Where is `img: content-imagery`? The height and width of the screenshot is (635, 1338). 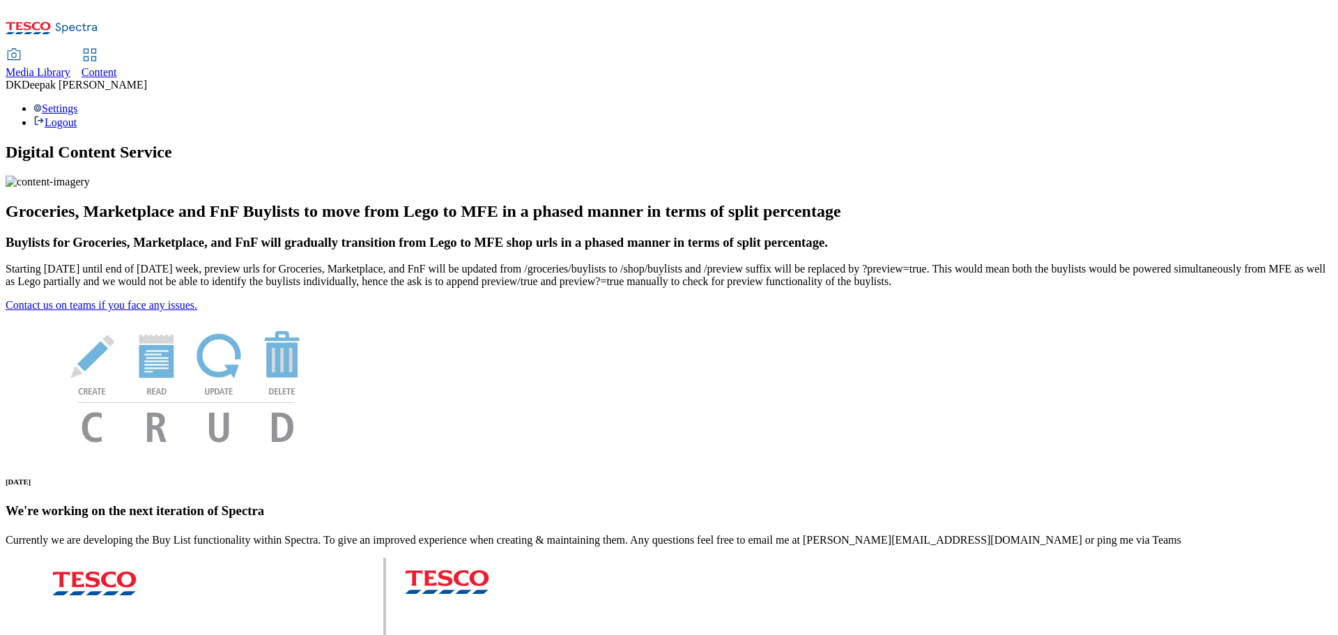 img: content-imagery is located at coordinates (47, 182).